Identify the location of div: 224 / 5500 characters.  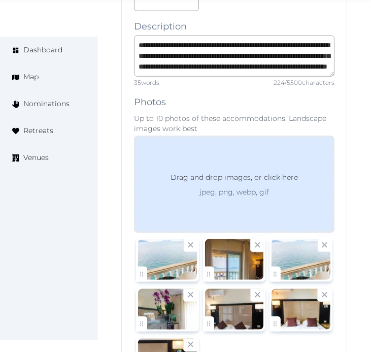
(304, 83).